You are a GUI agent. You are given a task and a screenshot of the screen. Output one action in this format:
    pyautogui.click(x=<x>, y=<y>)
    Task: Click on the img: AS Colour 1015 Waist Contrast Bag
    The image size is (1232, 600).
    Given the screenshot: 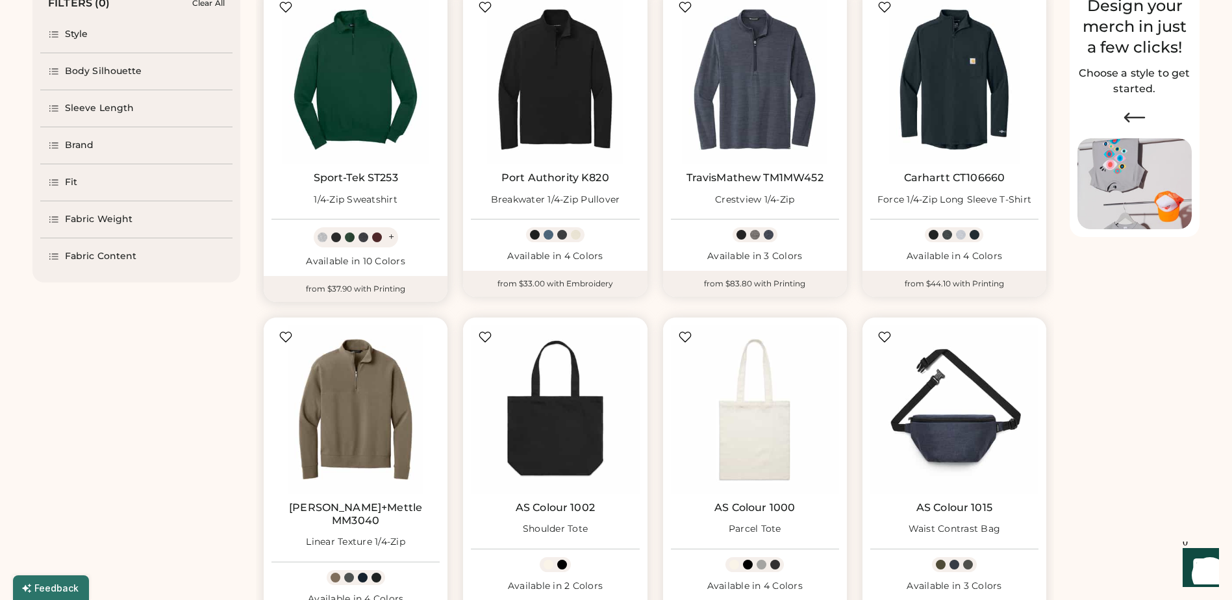 What is the action you would take?
    pyautogui.click(x=954, y=409)
    